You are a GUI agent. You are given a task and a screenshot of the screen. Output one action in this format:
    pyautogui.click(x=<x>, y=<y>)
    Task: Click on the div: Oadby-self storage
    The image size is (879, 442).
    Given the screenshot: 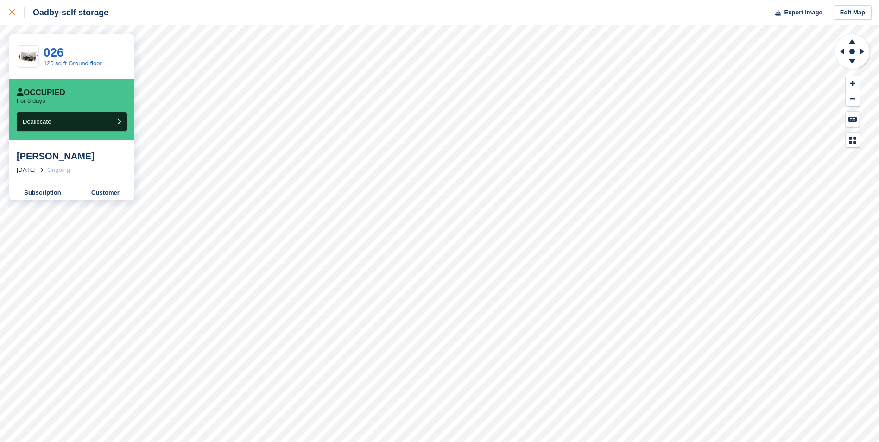 What is the action you would take?
    pyautogui.click(x=66, y=13)
    